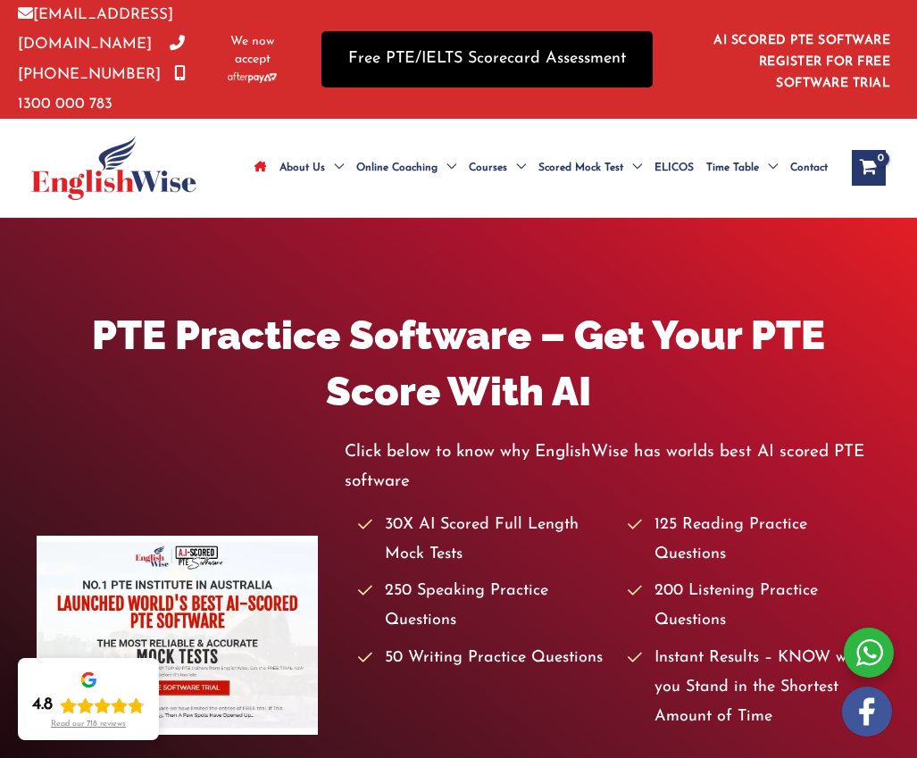 The image size is (917, 758). Describe the element at coordinates (406, 168) in the screenshot. I see `a: Online CoachingMenu Toggle` at that location.